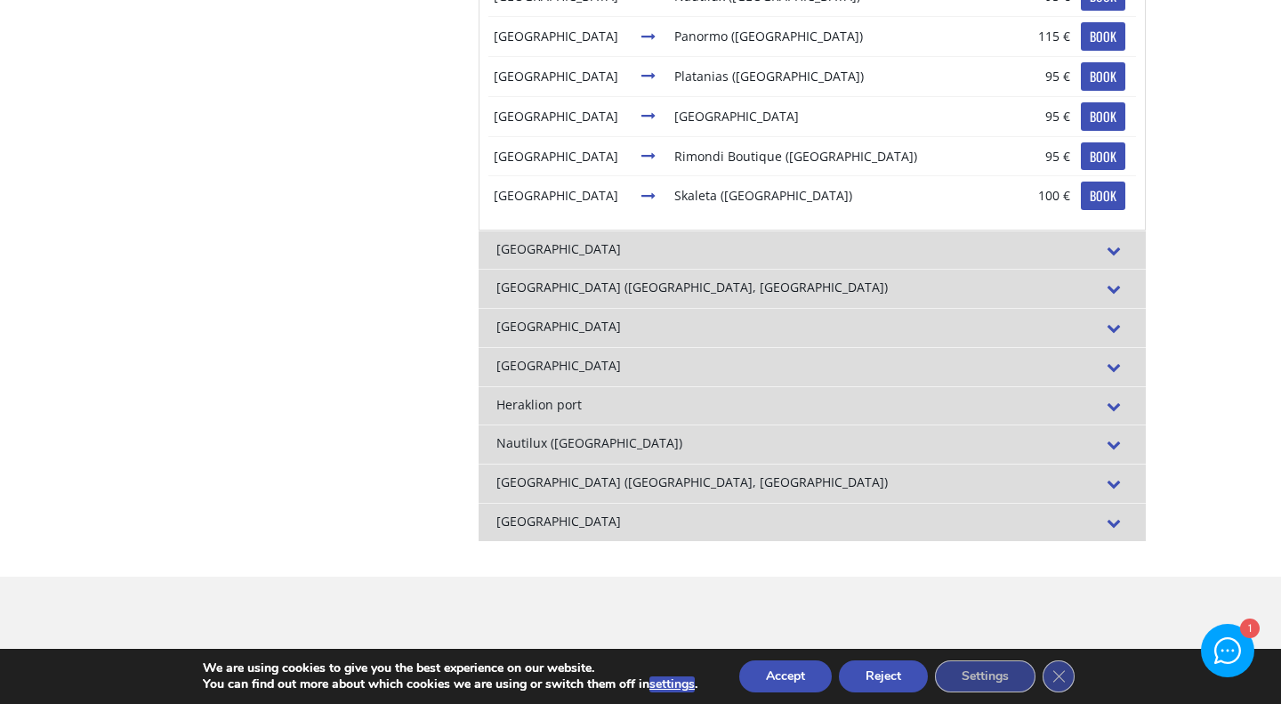  I want to click on p: We are using cookies to give you the best experience on our website., so click(450, 668).